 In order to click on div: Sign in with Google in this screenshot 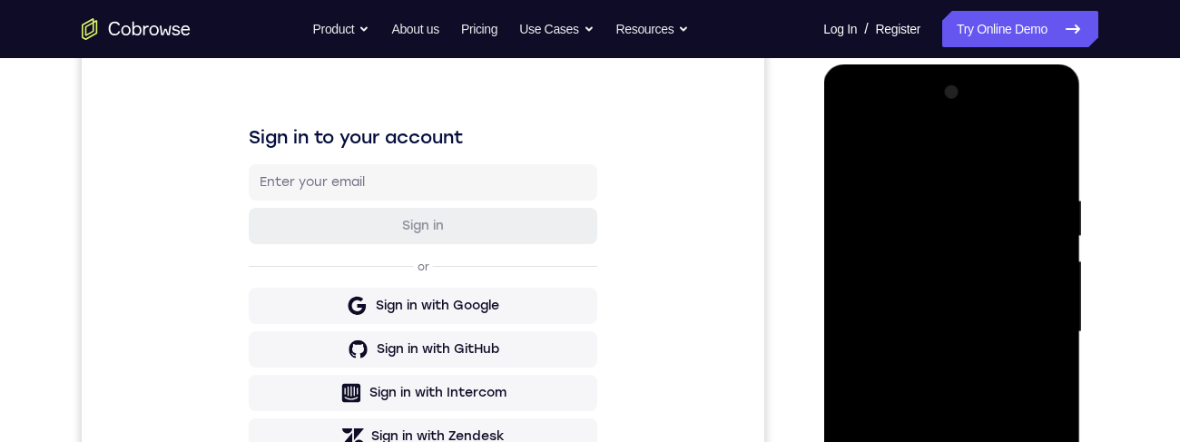, I will do `click(356, 306)`.